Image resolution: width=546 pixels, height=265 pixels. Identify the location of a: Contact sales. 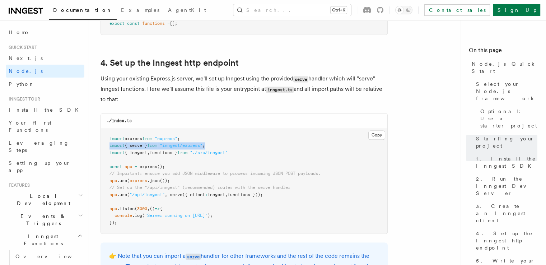
(457, 10).